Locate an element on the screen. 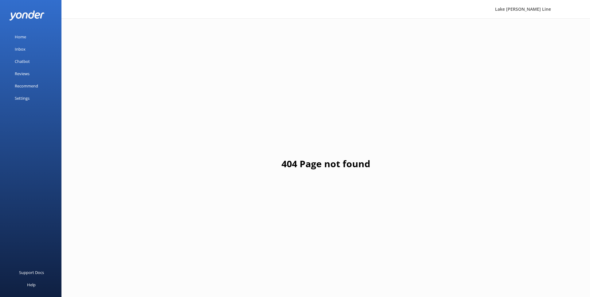  div: Inbox is located at coordinates (20, 49).